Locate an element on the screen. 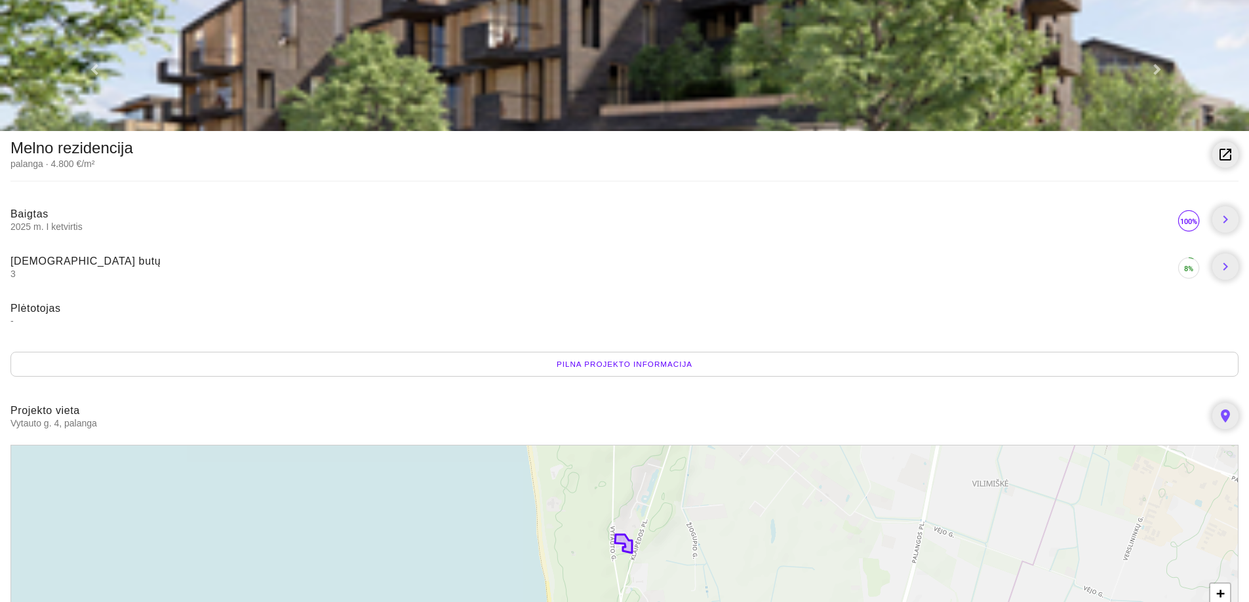  span: Vytauto g. 4, palanga is located at coordinates (606, 423).